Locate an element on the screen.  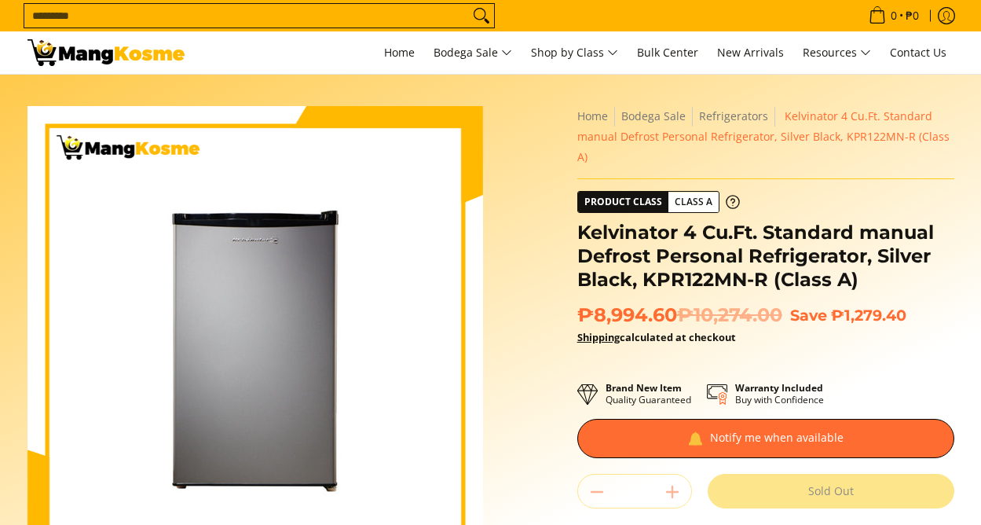
nav: Breadcrumbs is located at coordinates (766, 136).